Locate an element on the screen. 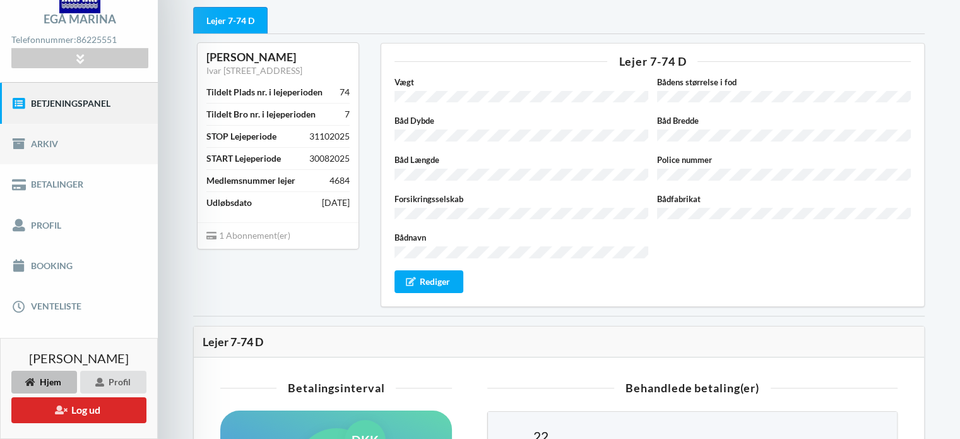 The width and height of the screenshot is (960, 439). div: Profil is located at coordinates (113, 382).